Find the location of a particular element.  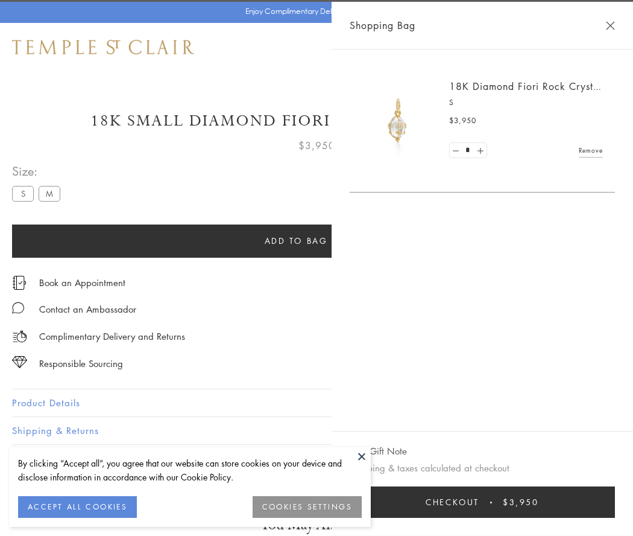

h1: 18K Small Diamond Fiori Rock Crystal Amulet is located at coordinates (317, 121).